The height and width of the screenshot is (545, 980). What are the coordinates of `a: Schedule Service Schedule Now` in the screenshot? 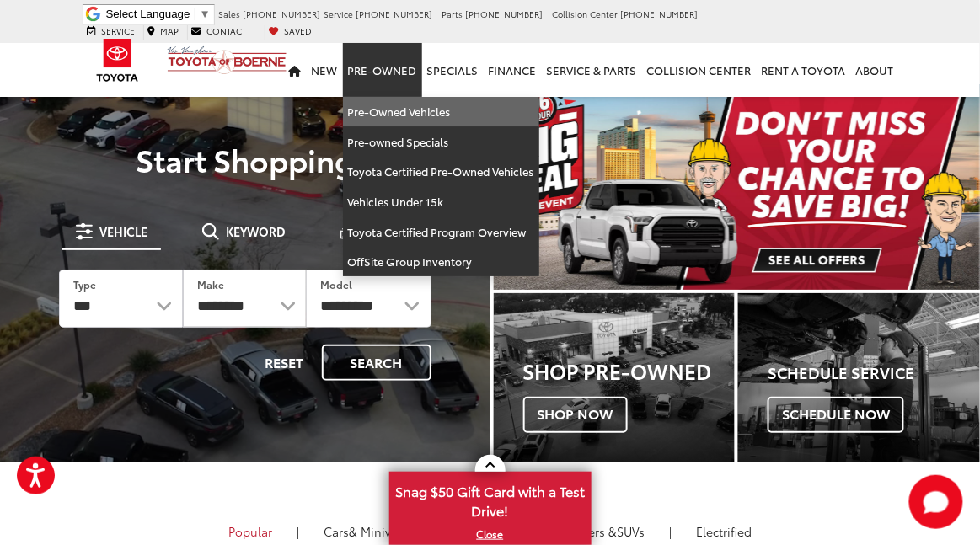 It's located at (858, 377).